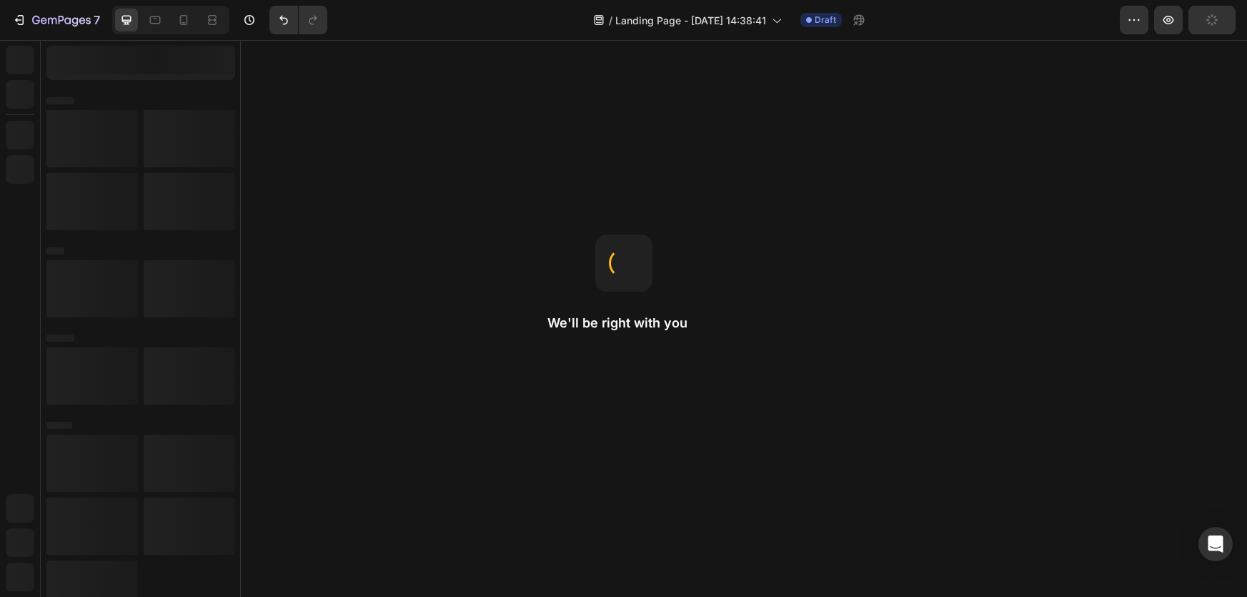 Image resolution: width=1247 pixels, height=597 pixels. I want to click on div: Undo/Redo, so click(298, 20).